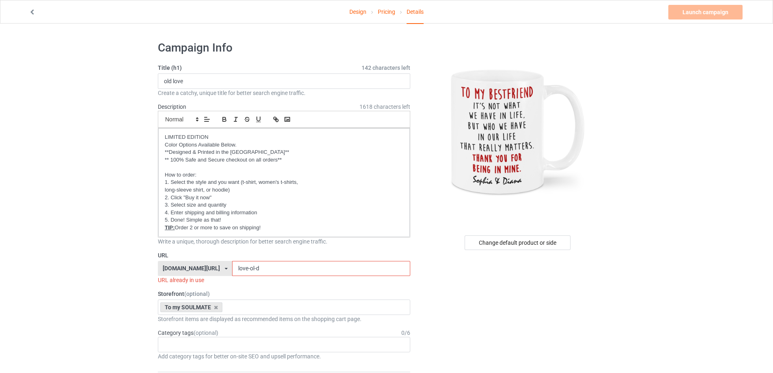 The height and width of the screenshot is (373, 773). I want to click on label: URL, so click(284, 255).